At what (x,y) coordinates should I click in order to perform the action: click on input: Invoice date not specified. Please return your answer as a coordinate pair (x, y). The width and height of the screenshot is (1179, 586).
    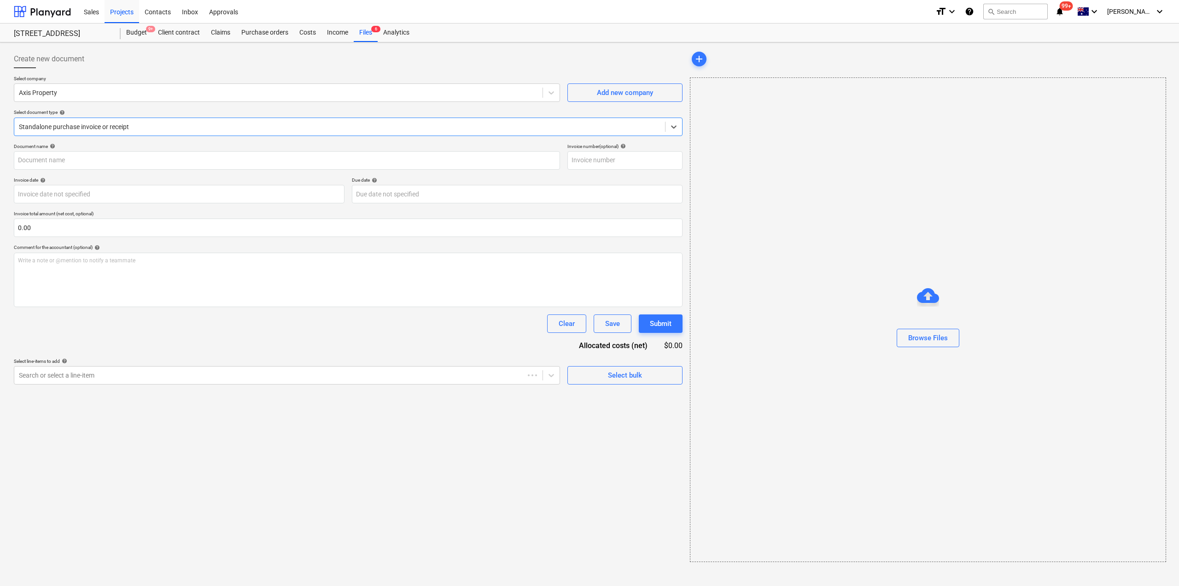
    Looking at the image, I should click on (179, 194).